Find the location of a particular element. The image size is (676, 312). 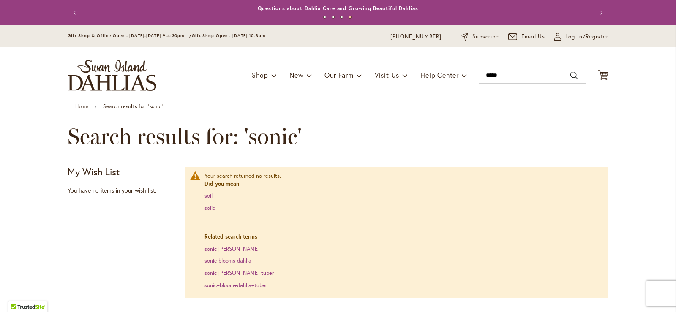

button: 1 of 4 is located at coordinates (325, 17).